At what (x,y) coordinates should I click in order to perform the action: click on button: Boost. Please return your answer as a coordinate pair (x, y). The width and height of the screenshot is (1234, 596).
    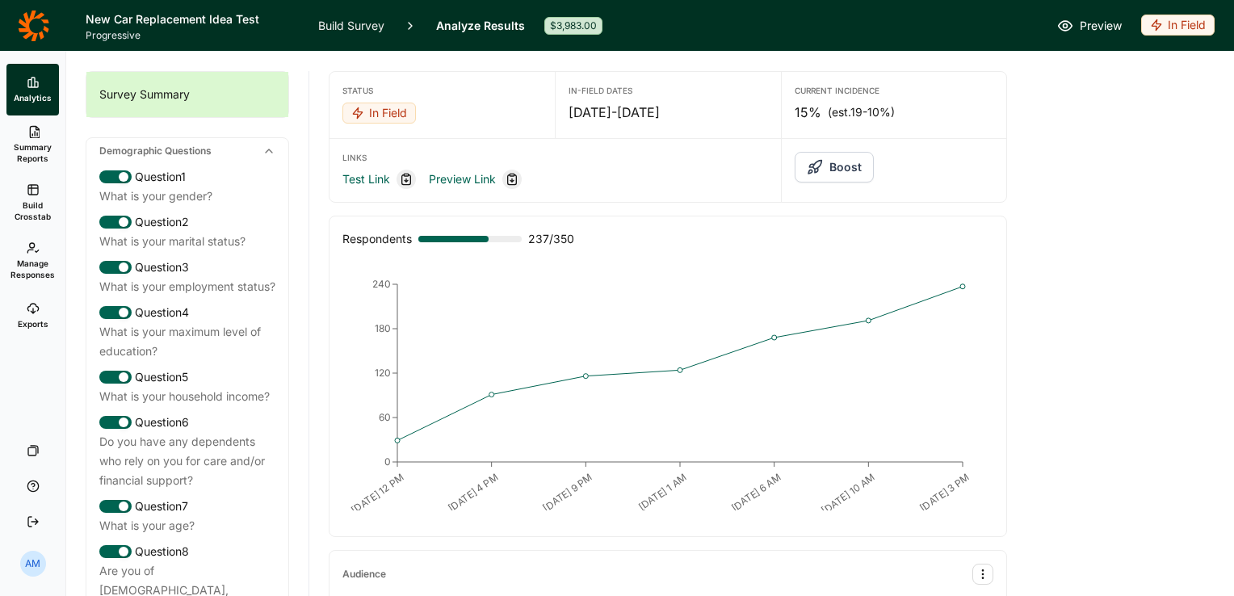
    Looking at the image, I should click on (834, 167).